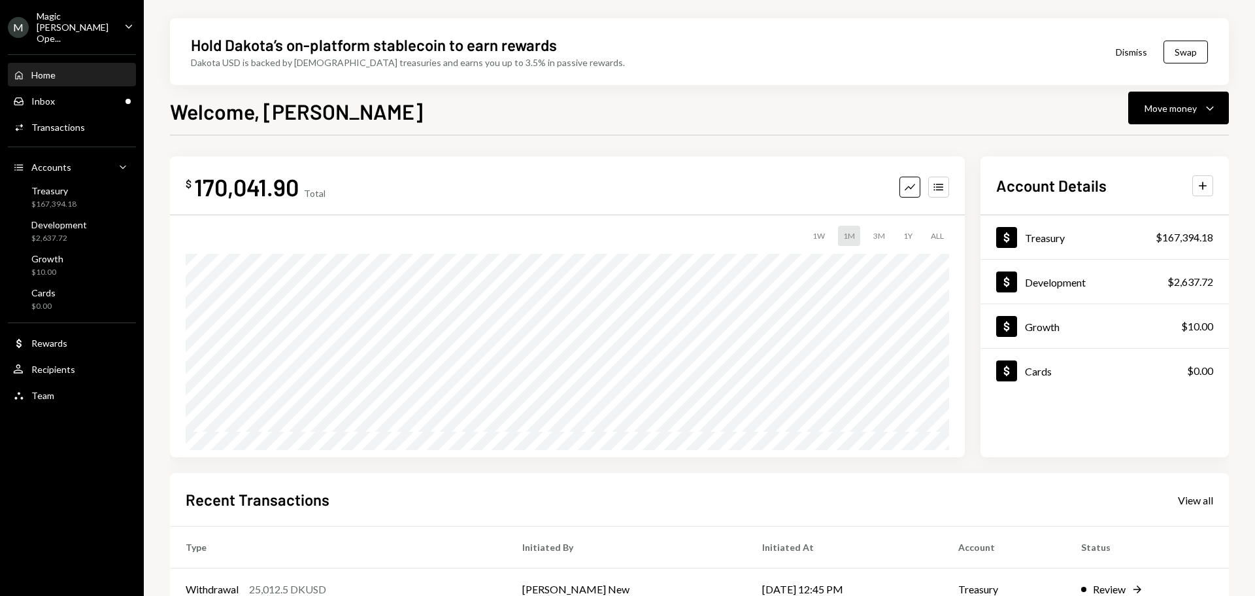 This screenshot has height=596, width=1255. Describe the element at coordinates (1196, 499) in the screenshot. I see `a: View all` at that location.